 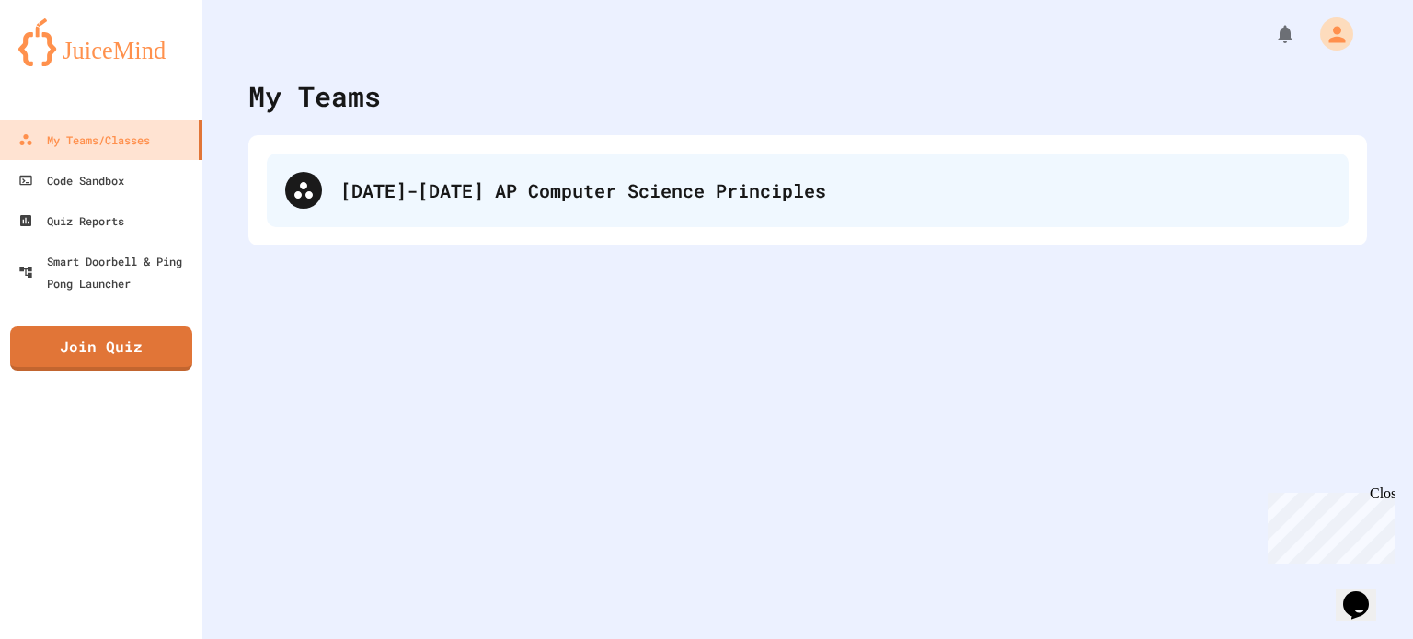 I want to click on div: My Account, so click(x=1329, y=34).